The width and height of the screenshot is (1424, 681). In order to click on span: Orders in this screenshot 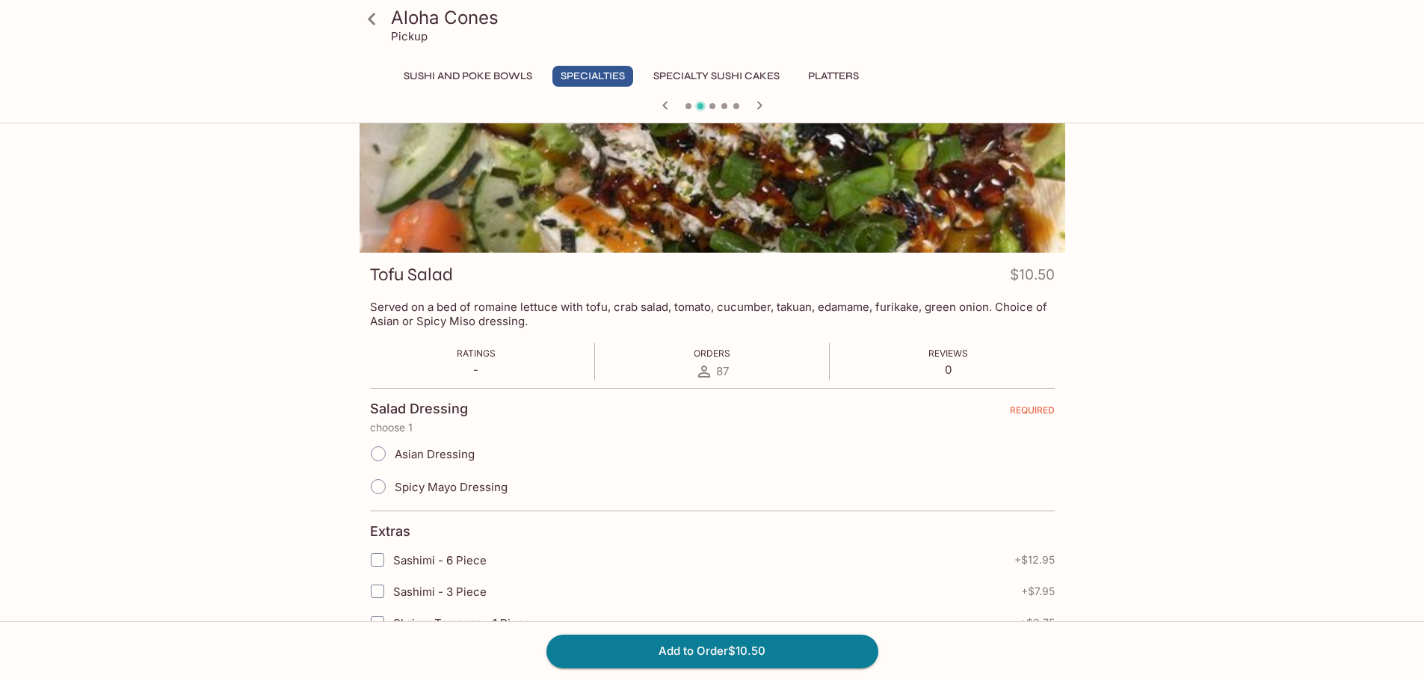, I will do `click(712, 353)`.